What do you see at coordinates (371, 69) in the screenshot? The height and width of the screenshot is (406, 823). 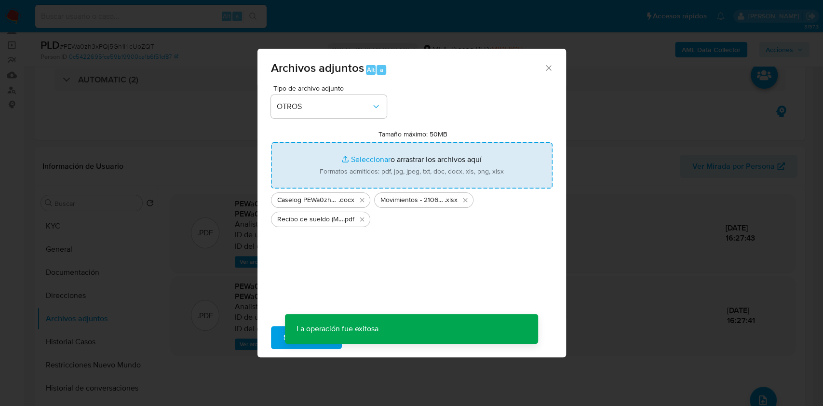 I see `span: Alt` at bounding box center [371, 69].